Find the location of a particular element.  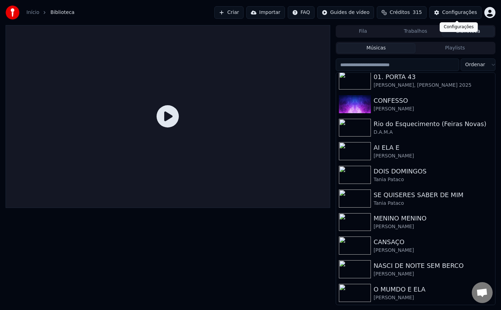

button: Importar is located at coordinates (265, 13).